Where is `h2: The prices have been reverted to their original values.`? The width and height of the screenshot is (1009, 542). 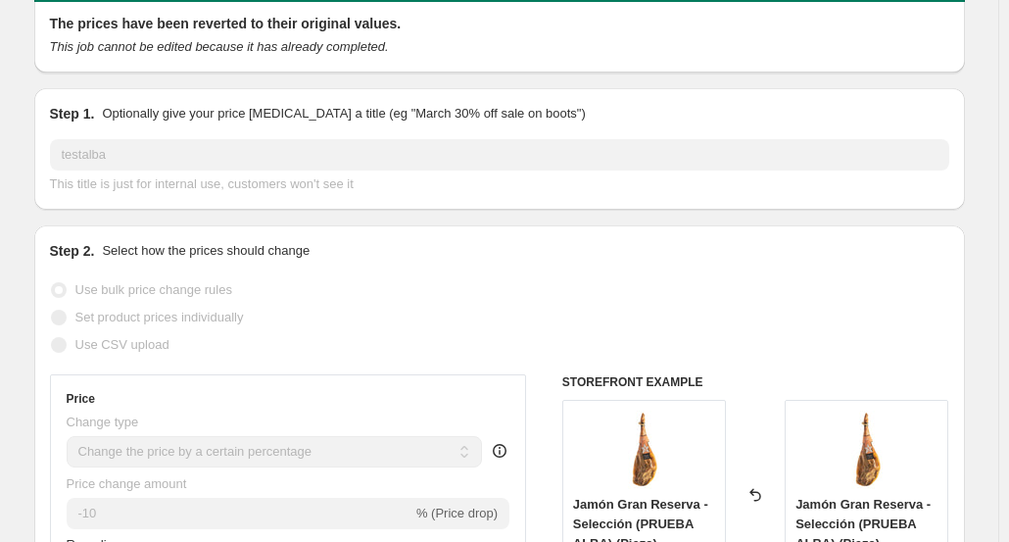 h2: The prices have been reverted to their original values. is located at coordinates (499, 24).